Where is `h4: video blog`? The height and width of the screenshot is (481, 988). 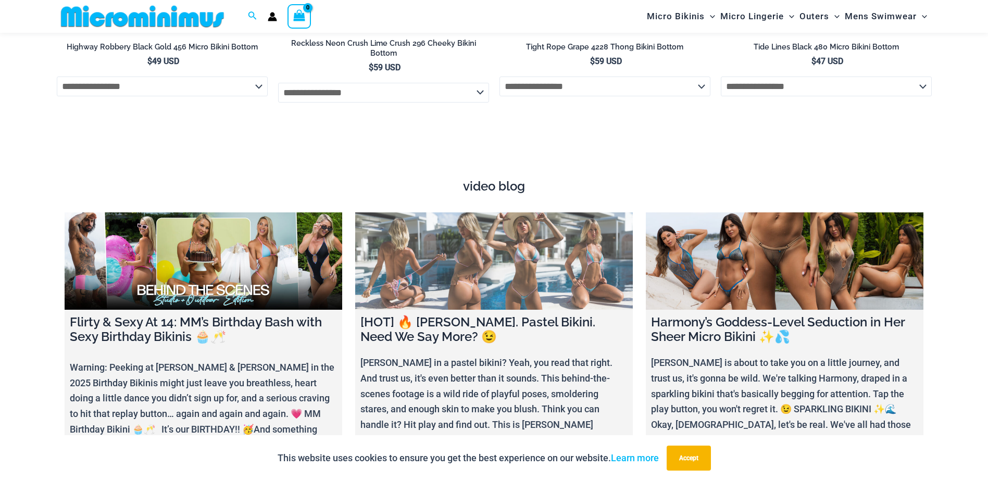 h4: video blog is located at coordinates (494, 186).